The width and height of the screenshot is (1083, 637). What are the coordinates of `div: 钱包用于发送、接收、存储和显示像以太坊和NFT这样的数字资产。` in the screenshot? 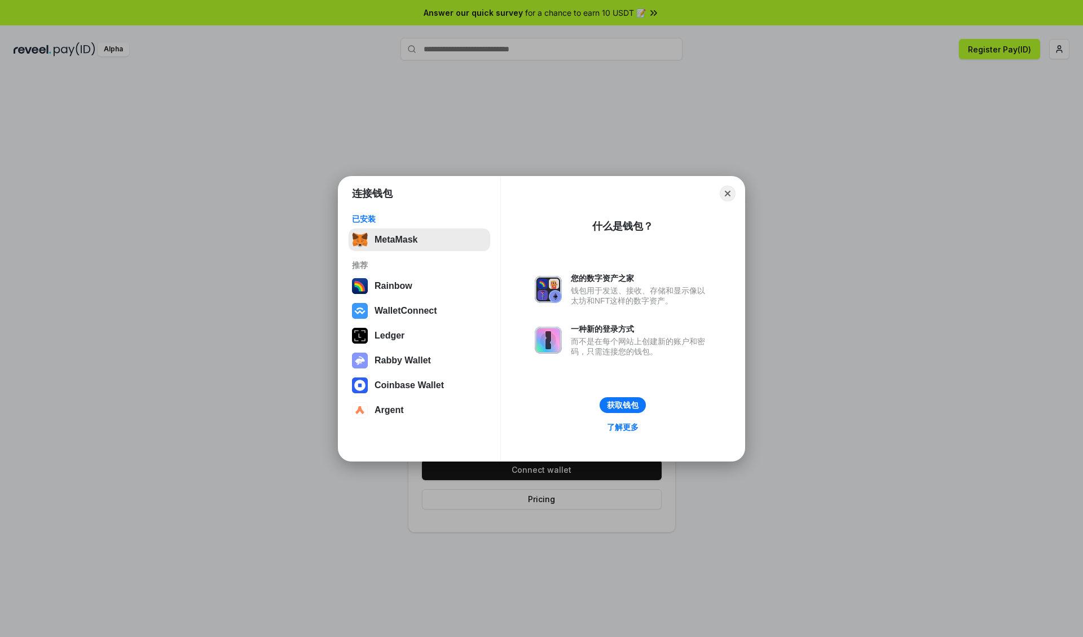 It's located at (641, 296).